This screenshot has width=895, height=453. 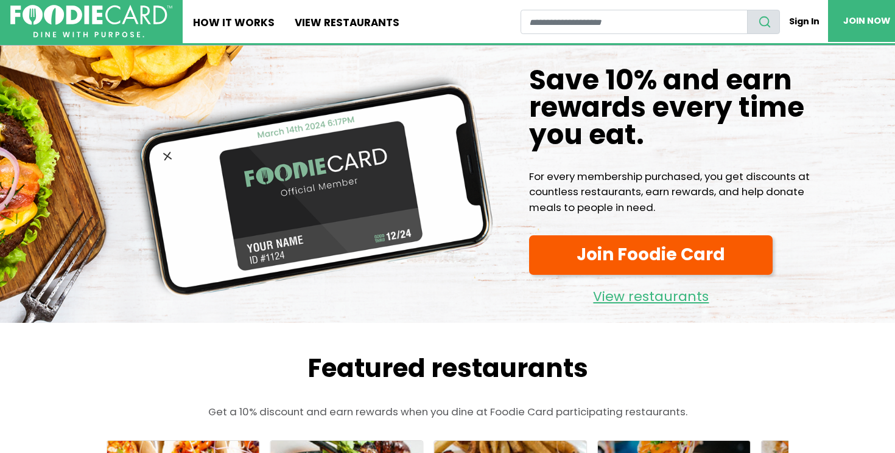 I want to click on img: FoodieCard; Eat, Drink, Save, Donate, so click(x=91, y=21).